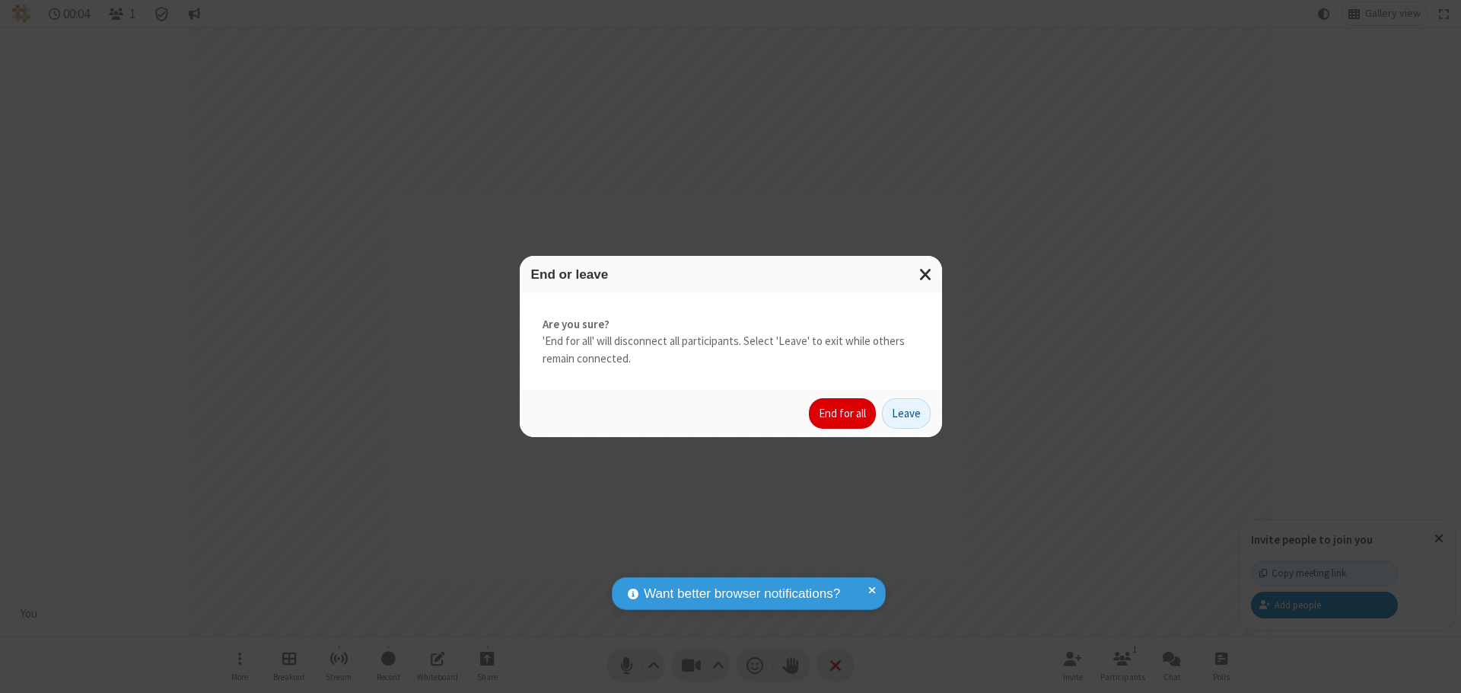 This screenshot has height=693, width=1461. Describe the element at coordinates (731, 324) in the screenshot. I see `strong: Are you sure?` at that location.